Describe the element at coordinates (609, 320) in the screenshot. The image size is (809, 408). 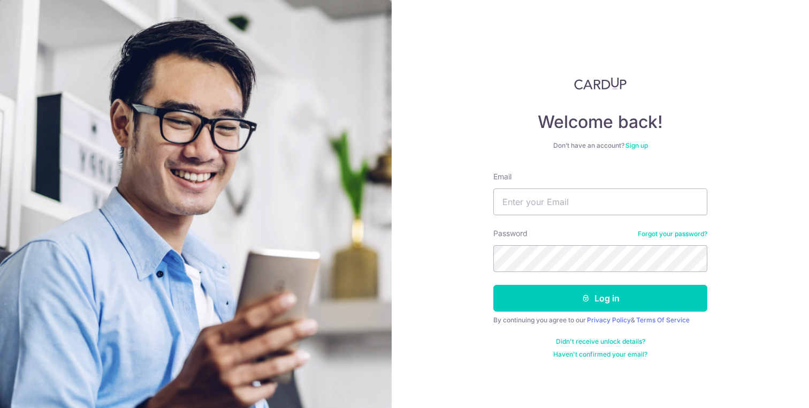
I see `a: Privacy Policy` at that location.